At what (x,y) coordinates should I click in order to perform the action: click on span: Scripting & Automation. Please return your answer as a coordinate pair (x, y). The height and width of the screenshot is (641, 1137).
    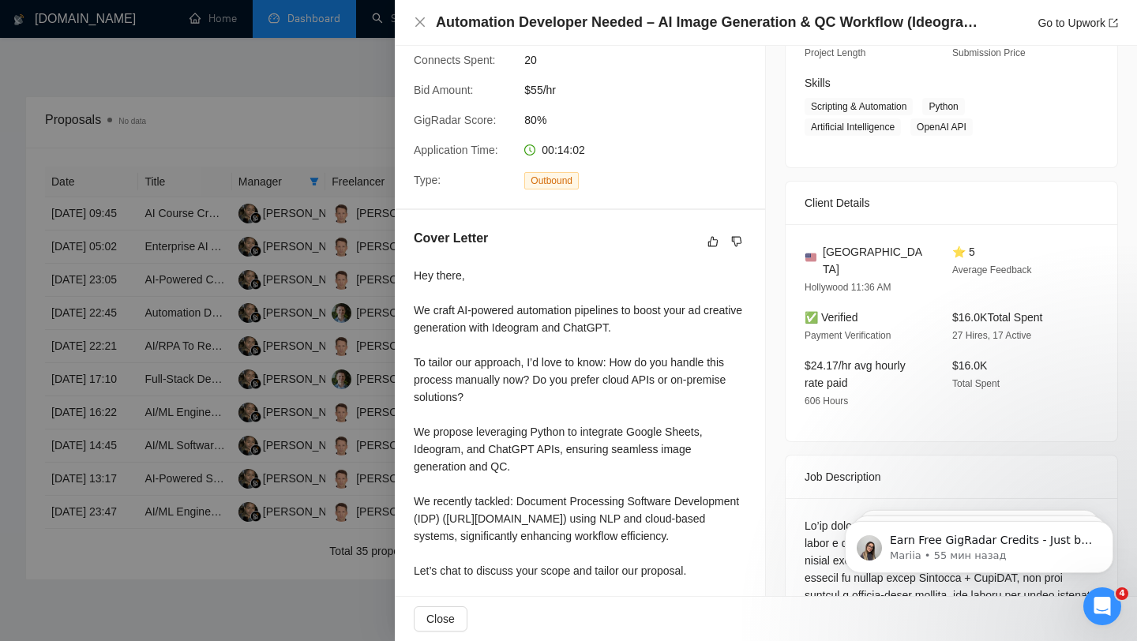
    Looking at the image, I should click on (859, 107).